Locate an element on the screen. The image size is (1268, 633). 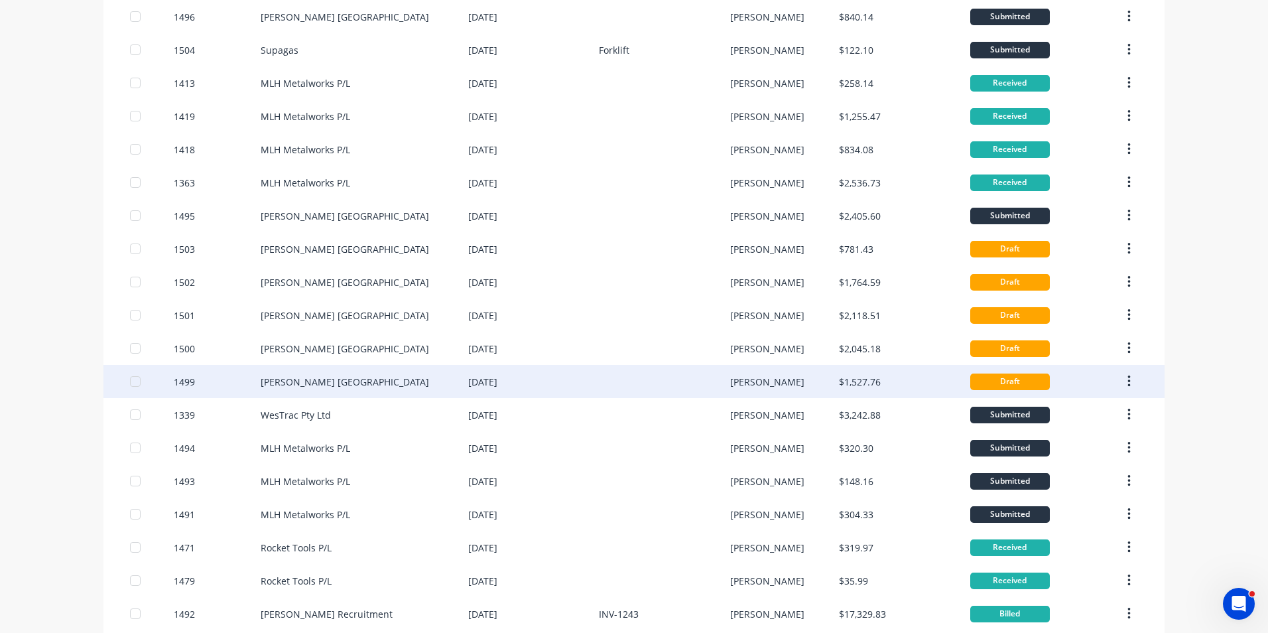
div: 1504 is located at coordinates (184, 50).